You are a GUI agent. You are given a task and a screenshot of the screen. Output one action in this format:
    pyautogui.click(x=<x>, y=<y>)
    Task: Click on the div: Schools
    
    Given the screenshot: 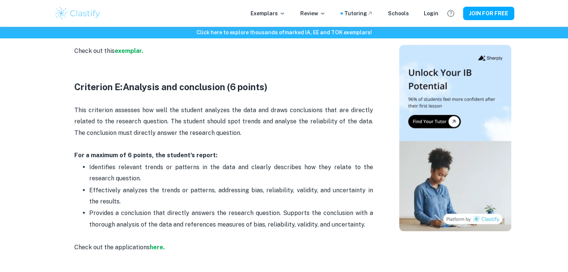 What is the action you would take?
    pyautogui.click(x=398, y=13)
    